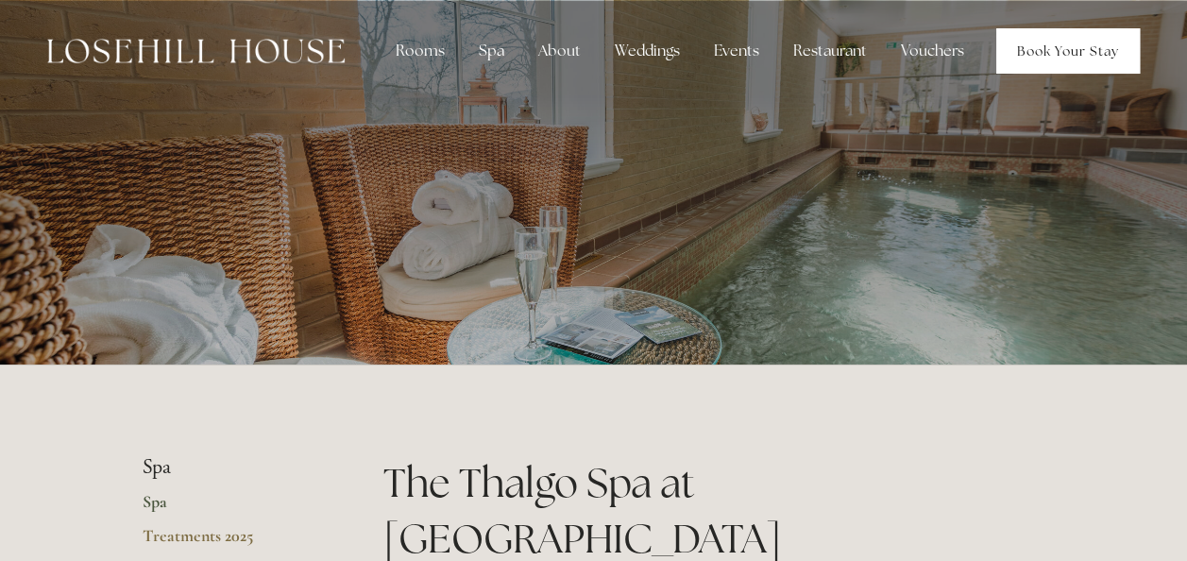  I want to click on div: About, so click(559, 51).